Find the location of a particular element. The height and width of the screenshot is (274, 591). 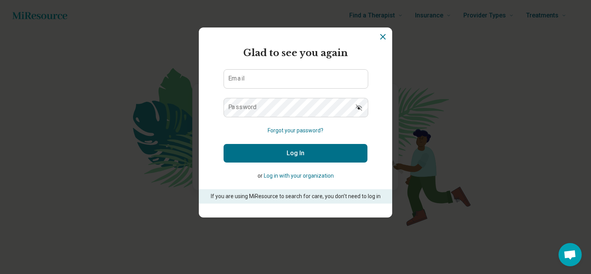

button: Log In is located at coordinates (296, 153).